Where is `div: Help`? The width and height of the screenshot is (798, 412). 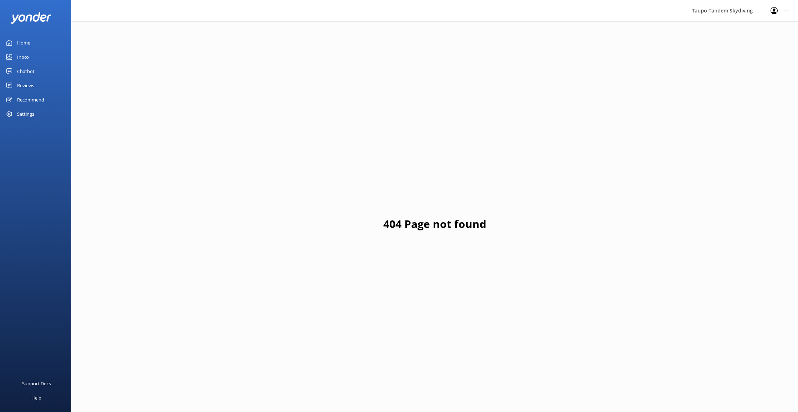 div: Help is located at coordinates (36, 398).